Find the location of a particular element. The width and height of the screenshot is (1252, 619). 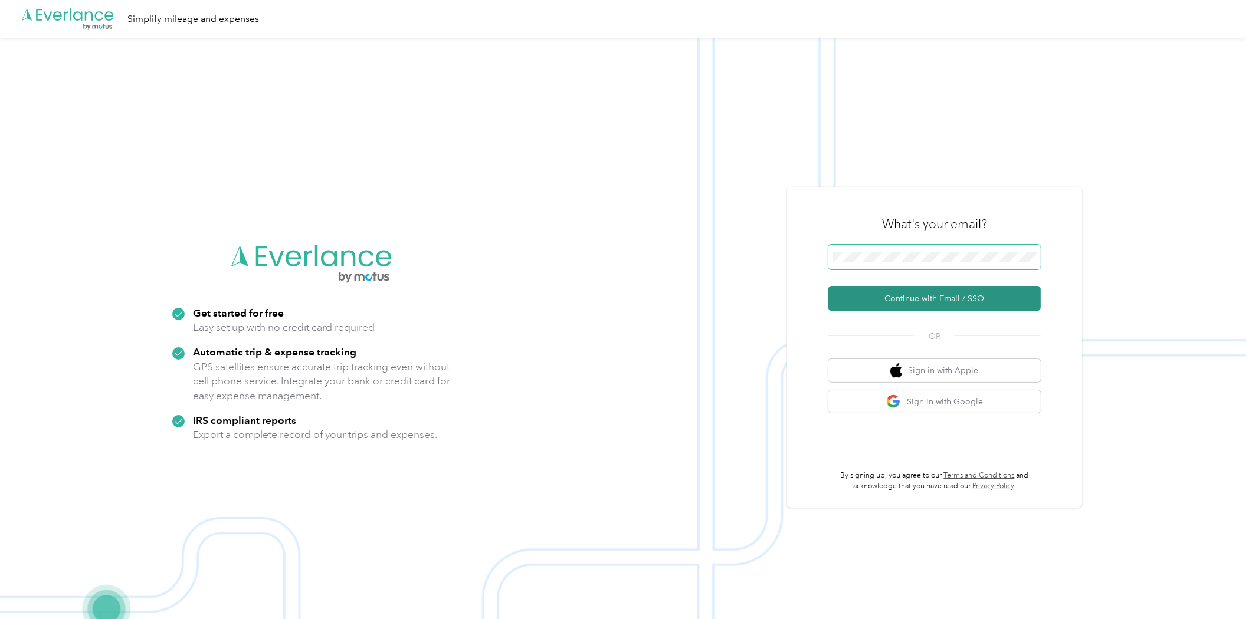

p: GPS satellites ensure accurate trip tracking even without cell phone service. Integrate your bank... is located at coordinates (322, 382).